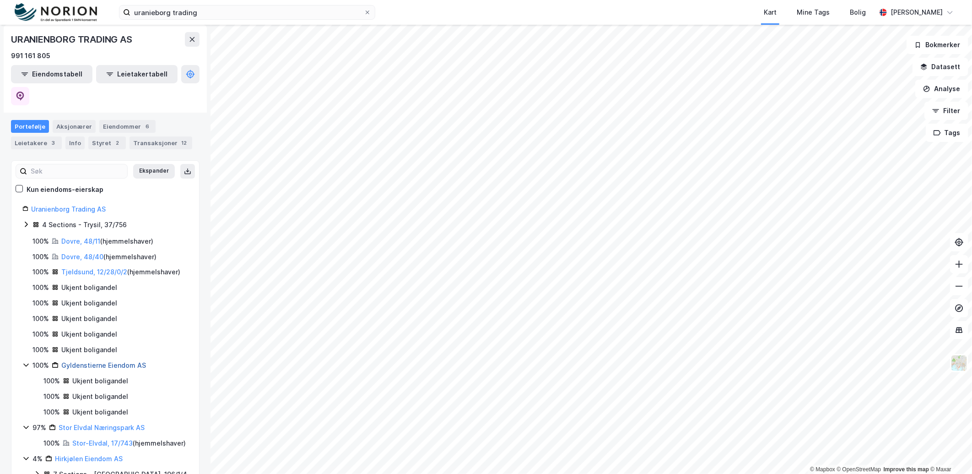  I want to click on a: Stor-Elvdal, 17/743, so click(103, 443).